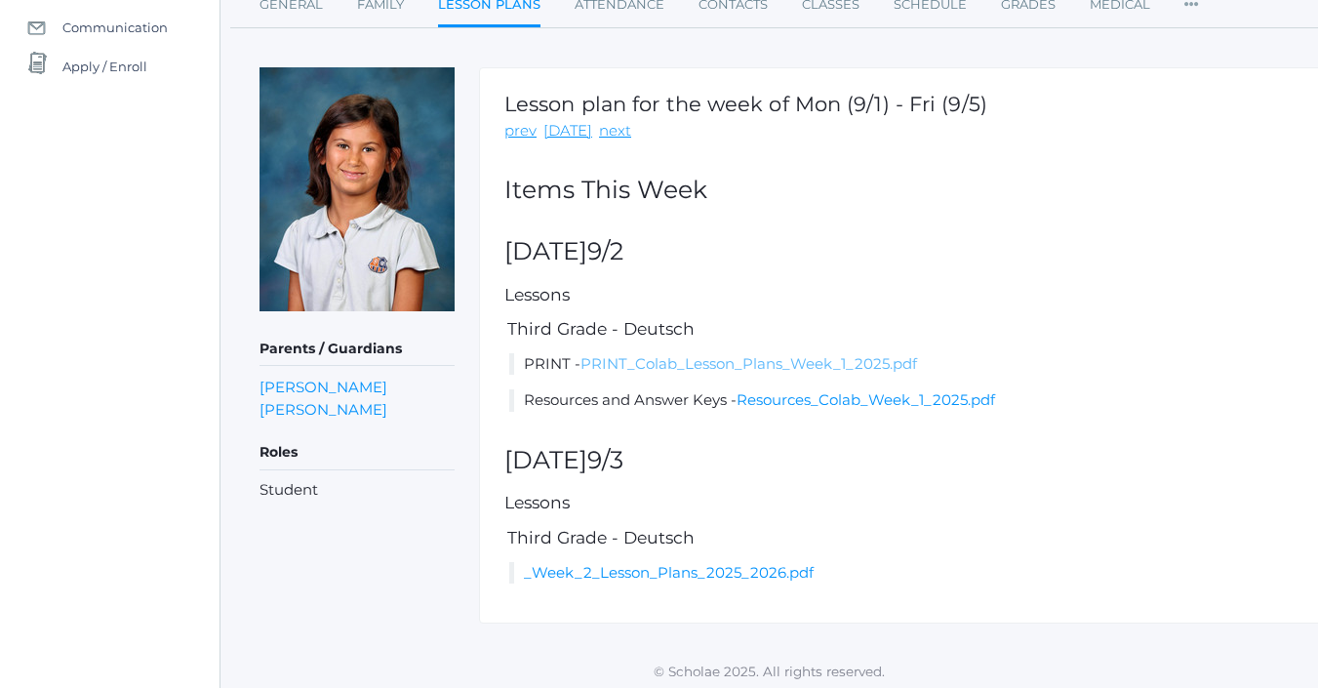 This screenshot has height=688, width=1318. Describe the element at coordinates (104, 66) in the screenshot. I see `span: Apply / Enroll` at that location.